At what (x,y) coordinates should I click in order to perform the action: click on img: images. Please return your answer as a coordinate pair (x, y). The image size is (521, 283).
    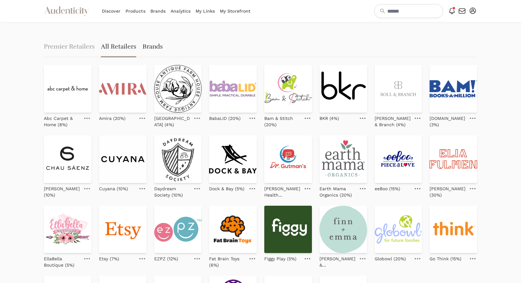
    Looking at the image, I should click on (453, 89).